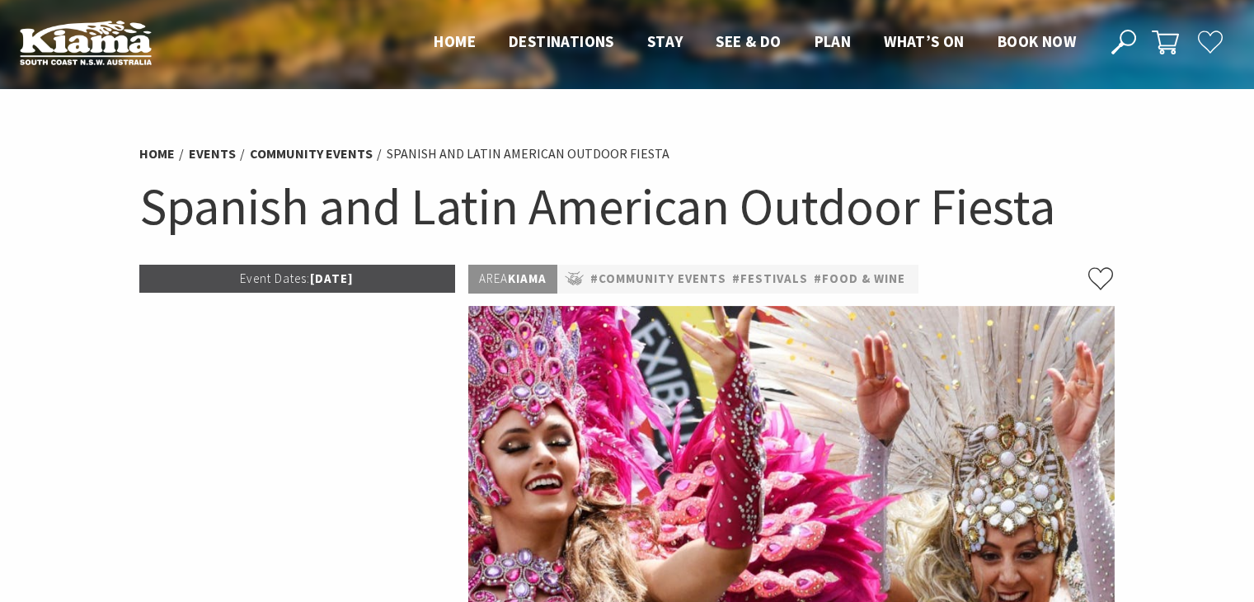 Image resolution: width=1254 pixels, height=602 pixels. What do you see at coordinates (1036, 41) in the screenshot?
I see `span: Book now` at bounding box center [1036, 41].